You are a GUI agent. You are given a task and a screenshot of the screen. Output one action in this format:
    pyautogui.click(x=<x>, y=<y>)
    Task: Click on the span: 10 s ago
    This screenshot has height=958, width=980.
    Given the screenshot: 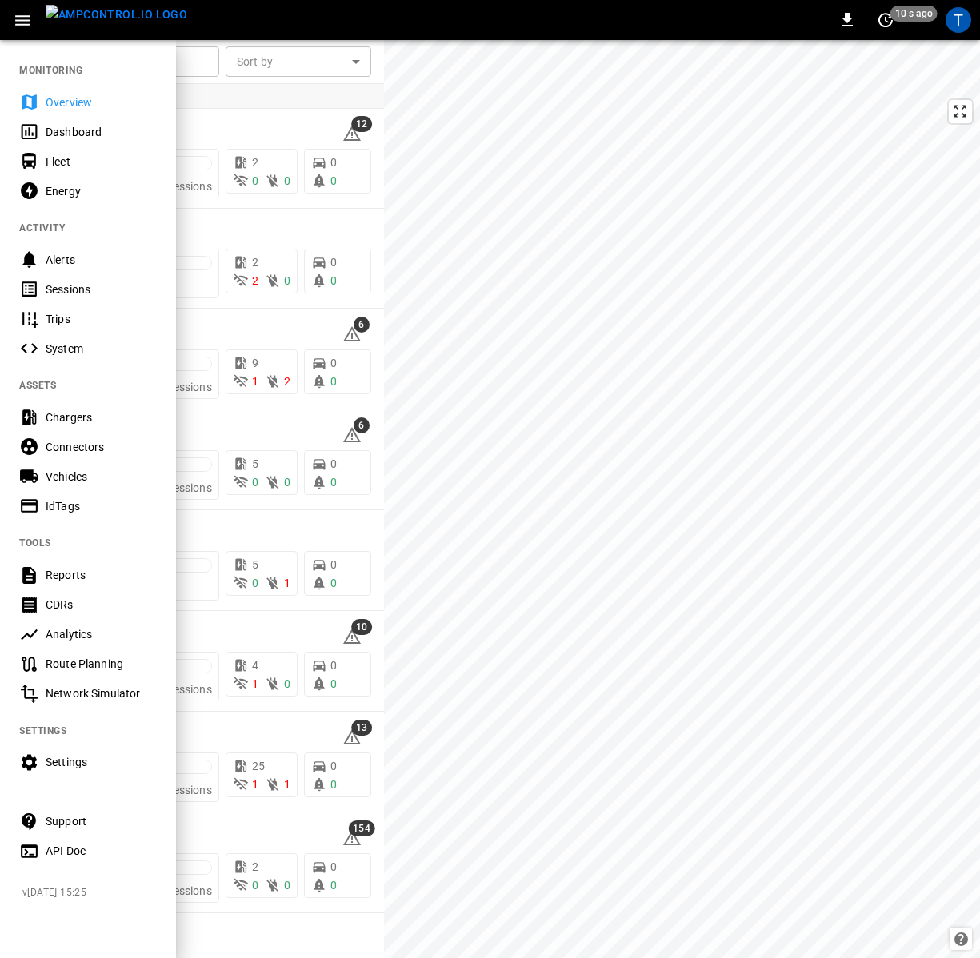 What is the action you would take?
    pyautogui.click(x=914, y=14)
    